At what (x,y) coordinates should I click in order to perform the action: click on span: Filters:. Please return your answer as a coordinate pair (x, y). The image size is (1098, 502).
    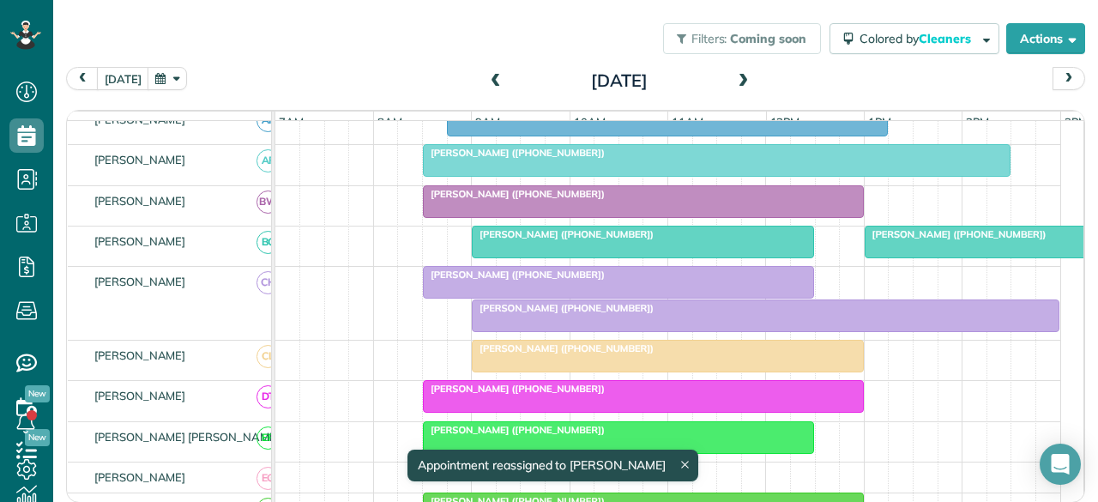
    Looking at the image, I should click on (710, 39).